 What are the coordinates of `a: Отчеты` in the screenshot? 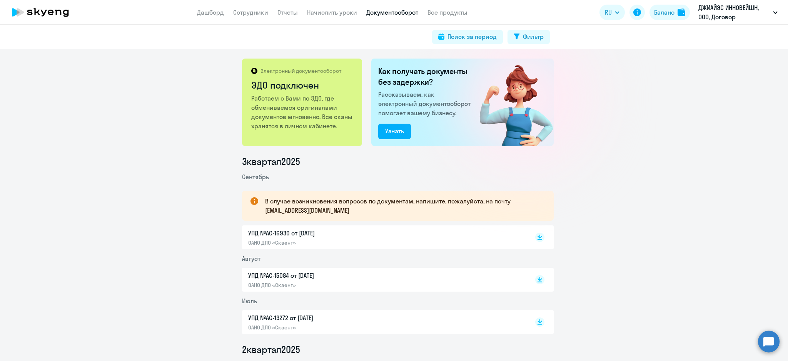 It's located at (288, 12).